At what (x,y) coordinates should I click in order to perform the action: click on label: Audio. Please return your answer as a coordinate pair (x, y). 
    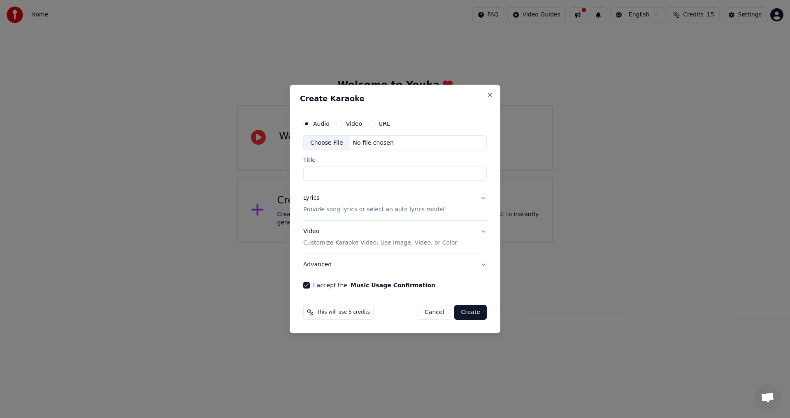
    Looking at the image, I should click on (321, 124).